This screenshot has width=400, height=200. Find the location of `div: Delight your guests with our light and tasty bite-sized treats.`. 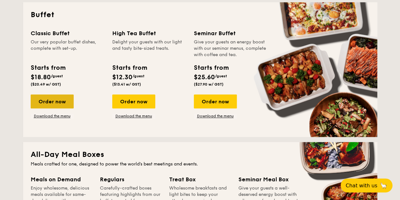

div: Delight your guests with our light and tasty bite-sized treats. is located at coordinates (149, 48).